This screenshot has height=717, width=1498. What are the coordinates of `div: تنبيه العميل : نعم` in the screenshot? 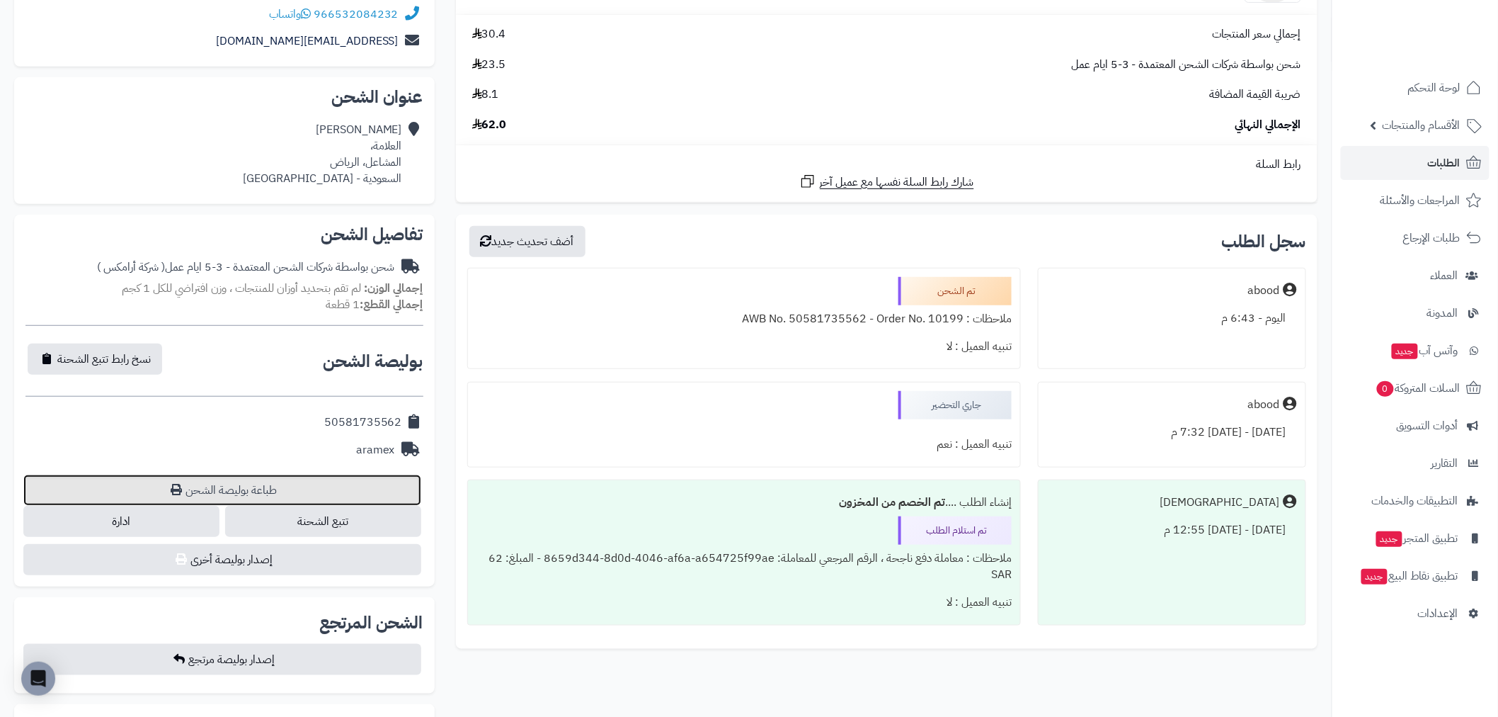 It's located at (744, 444).